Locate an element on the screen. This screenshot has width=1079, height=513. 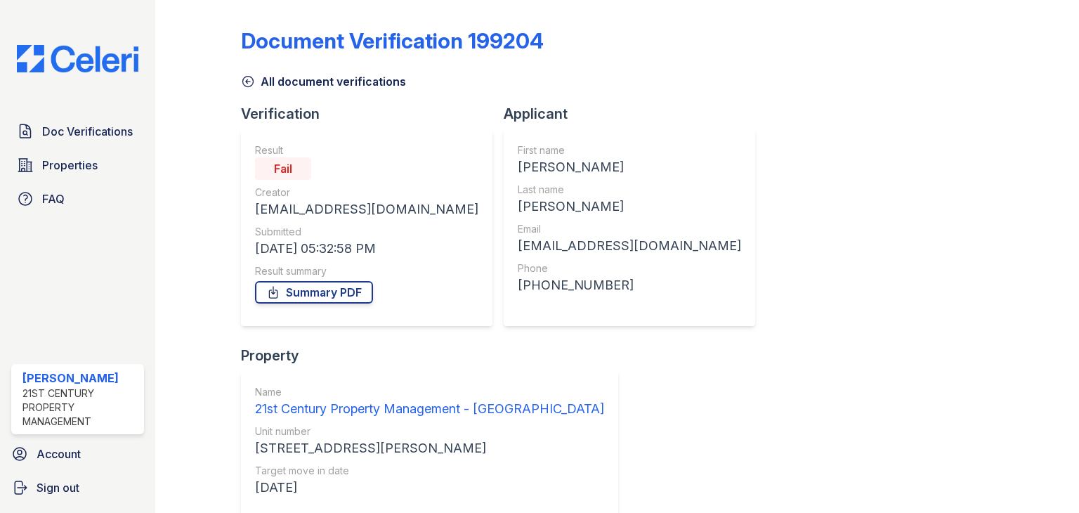
div: Result summary is located at coordinates (367, 271).